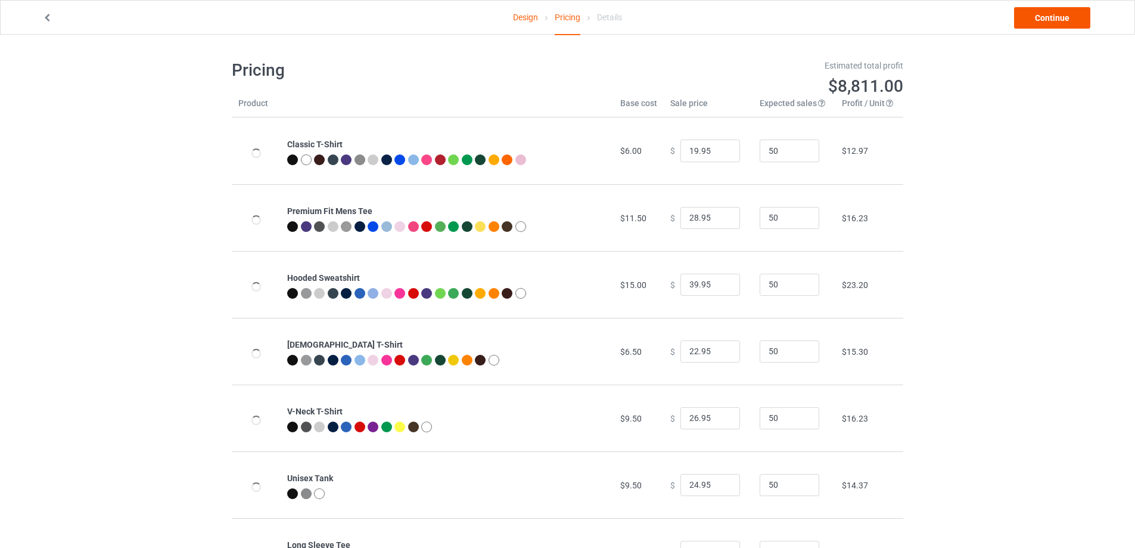 The width and height of the screenshot is (1135, 548). Describe the element at coordinates (855, 352) in the screenshot. I see `span: $15.30` at that location.